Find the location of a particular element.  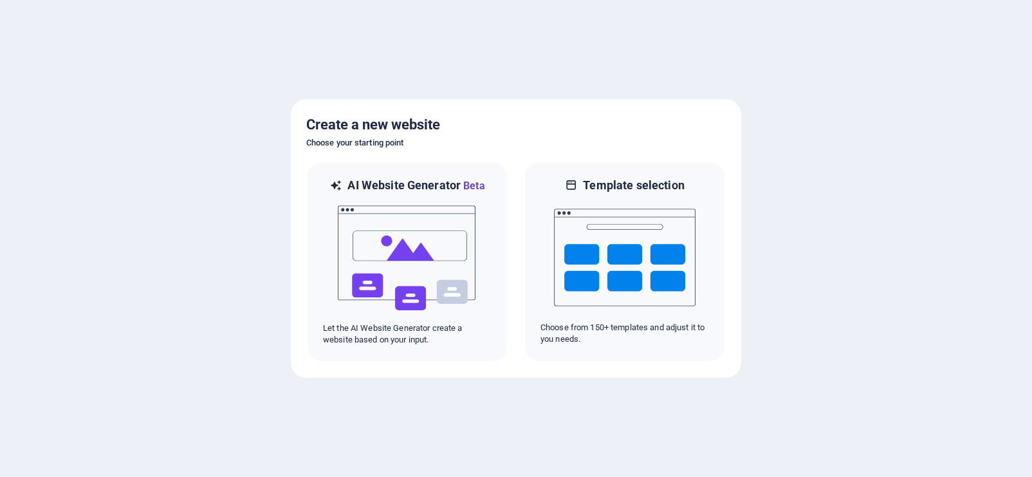

div: AI Website GeneratorBetaaiLet the AI Website Generator create a website based on your input. is located at coordinates (407, 261).